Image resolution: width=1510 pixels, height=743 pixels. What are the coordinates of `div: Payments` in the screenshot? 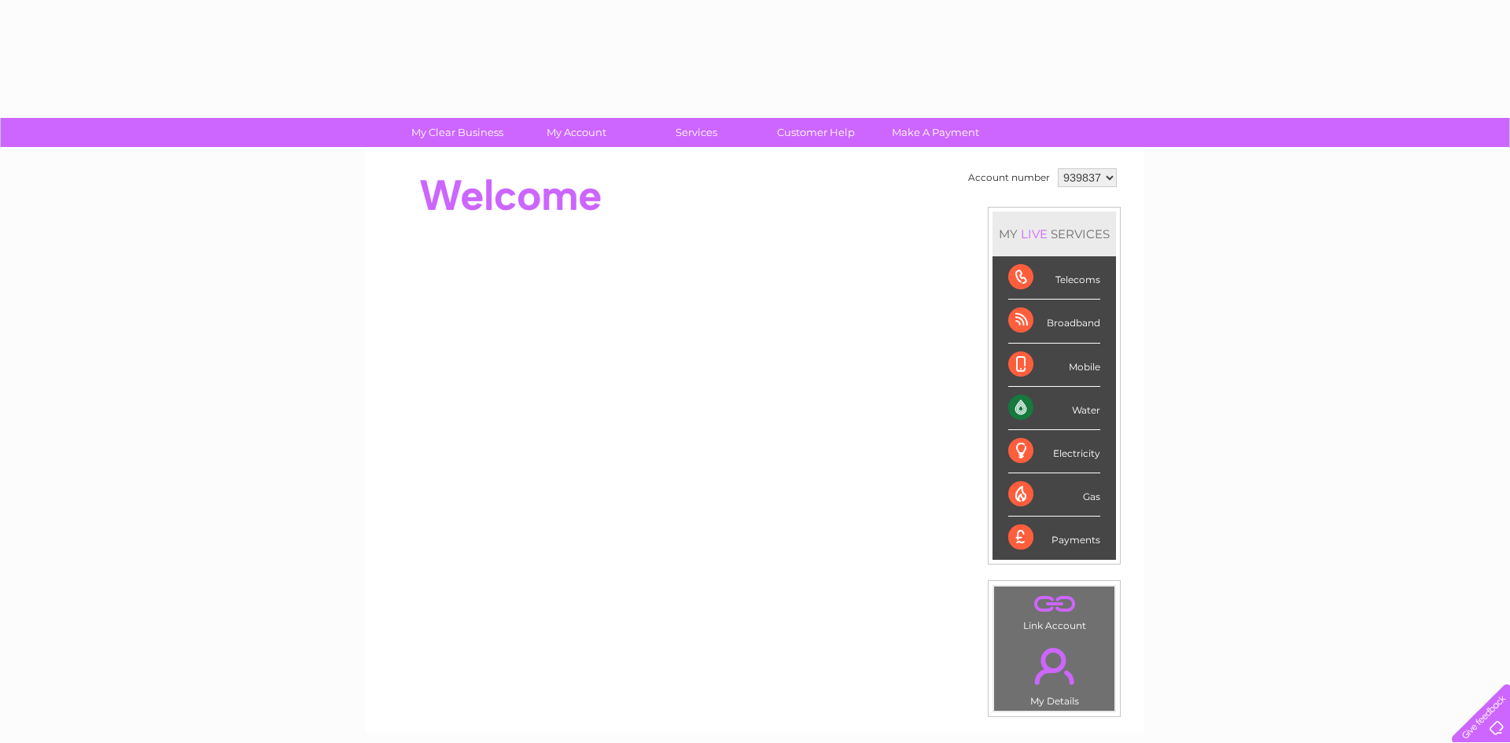 It's located at (1054, 538).